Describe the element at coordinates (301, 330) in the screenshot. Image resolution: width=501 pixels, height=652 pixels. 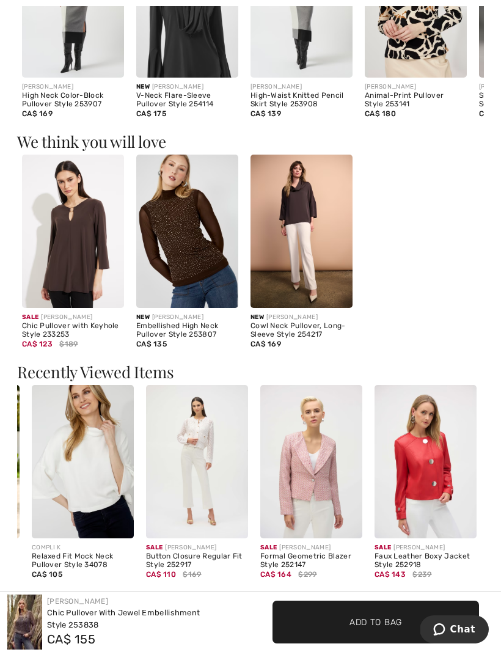
I see `div: Cowl Neck Pullover, Long-Sleeve Style 254217` at that location.